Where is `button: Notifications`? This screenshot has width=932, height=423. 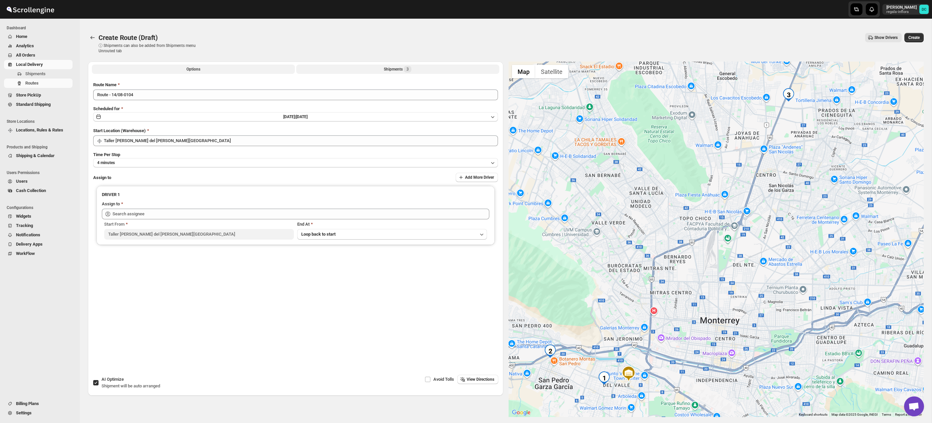 button: Notifications is located at coordinates (38, 235).